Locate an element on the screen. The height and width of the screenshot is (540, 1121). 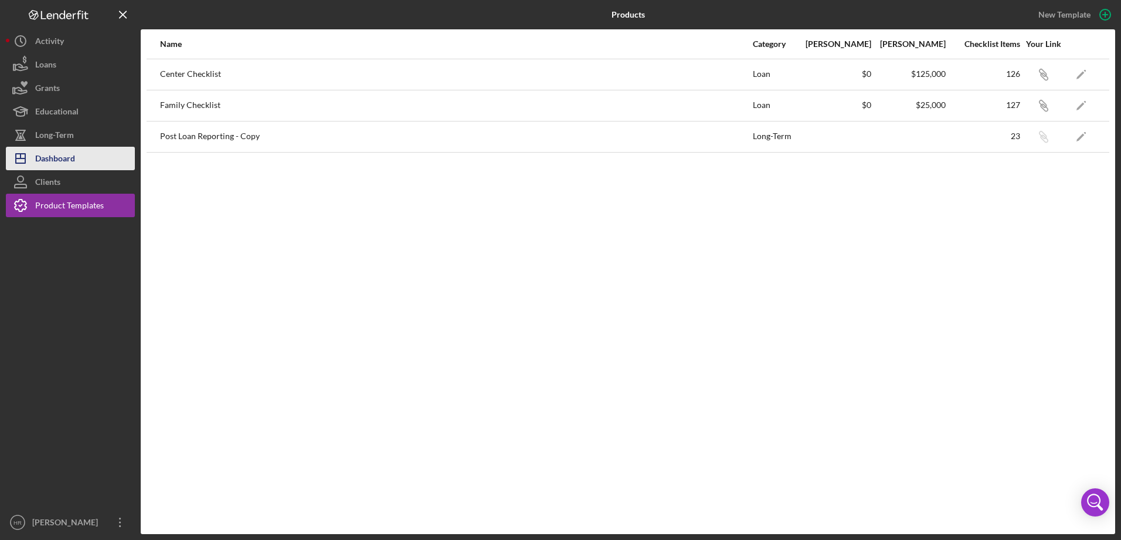
div: New Template is located at coordinates (1065, 15).